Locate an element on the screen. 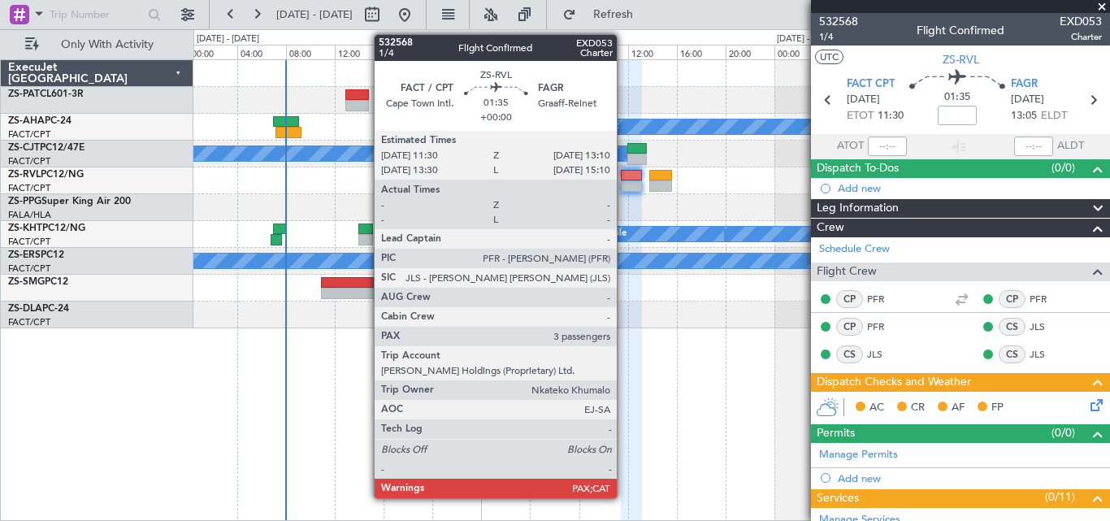 The image size is (1110, 521). span: 13:05 is located at coordinates (1024, 116).